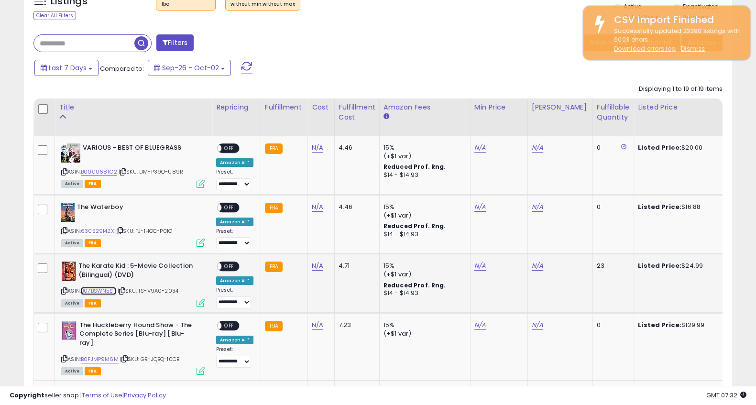 This screenshot has width=756, height=405. I want to click on a: Privacy Policy, so click(145, 395).